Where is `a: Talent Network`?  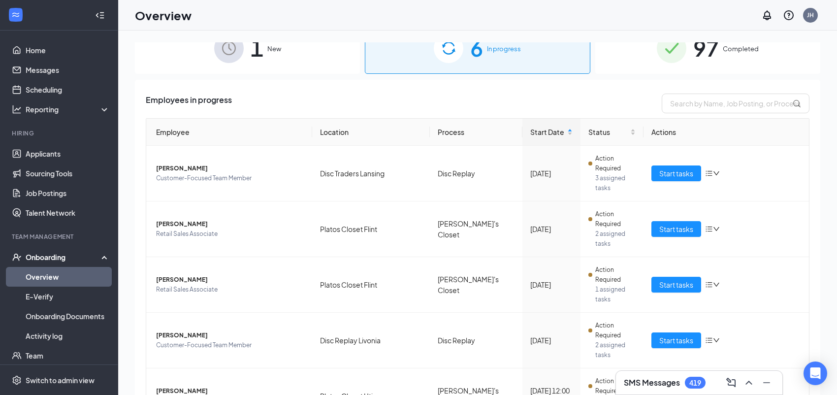
a: Talent Network is located at coordinates (67, 213).